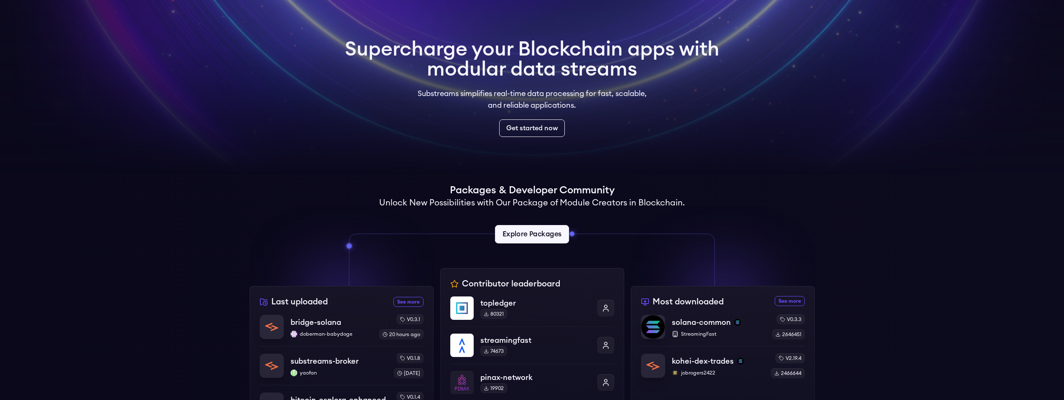 This screenshot has width=1064, height=400. I want to click on img: doberman-babydoge, so click(294, 334).